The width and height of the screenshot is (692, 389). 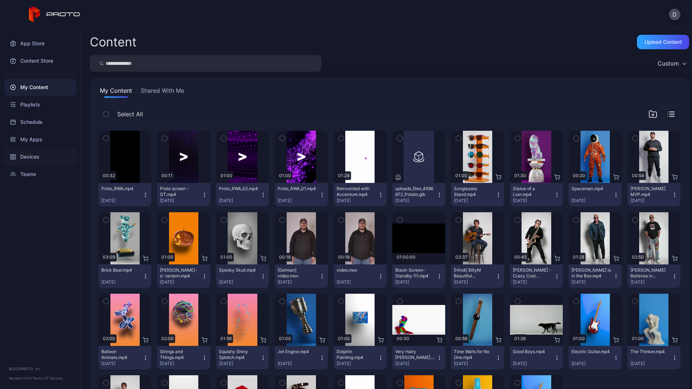 What do you see at coordinates (40, 122) in the screenshot?
I see `div: Schedule` at bounding box center [40, 122].